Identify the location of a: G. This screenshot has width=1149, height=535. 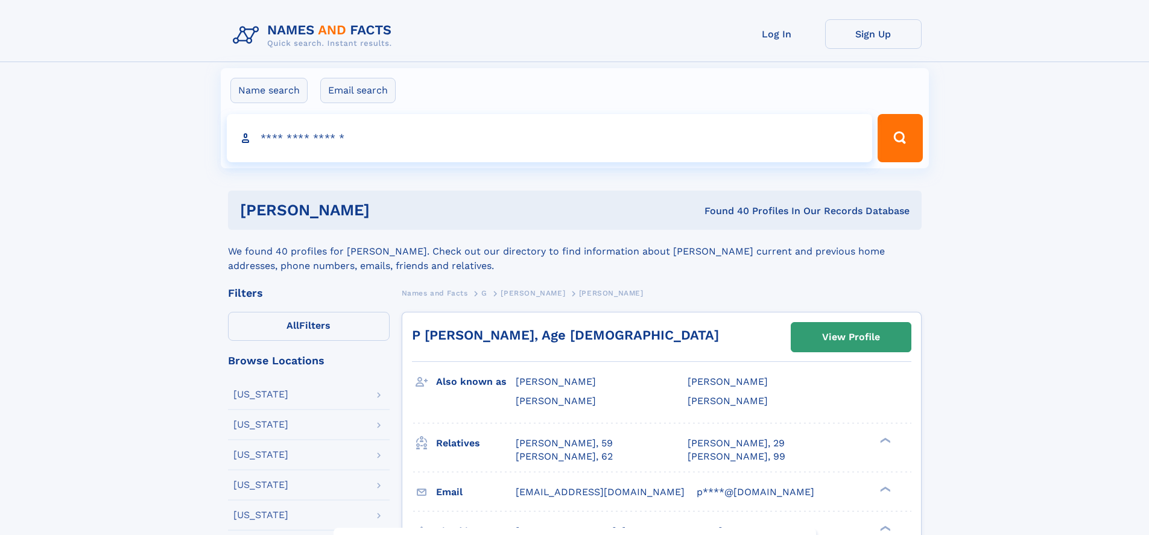
(484, 293).